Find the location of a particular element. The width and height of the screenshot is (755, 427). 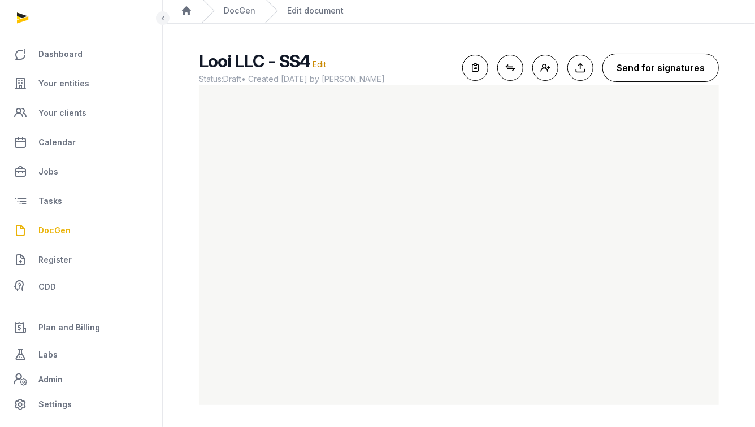

span: Tasks is located at coordinates (50, 201).